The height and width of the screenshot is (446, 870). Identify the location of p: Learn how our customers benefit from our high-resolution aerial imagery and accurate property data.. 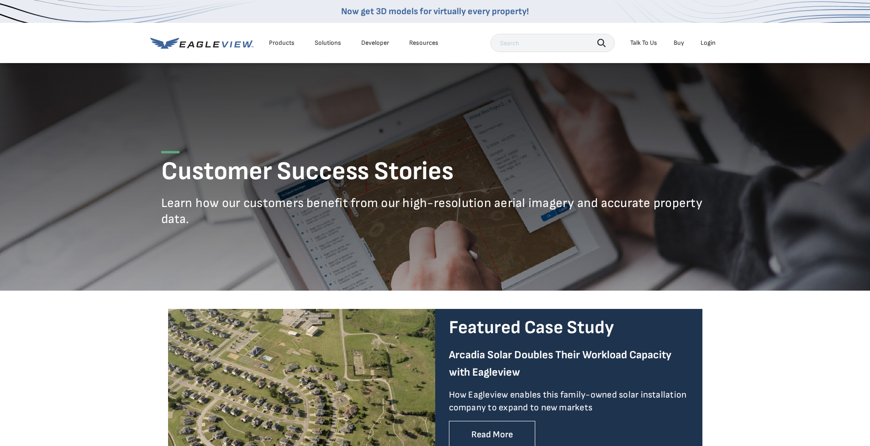
(435, 211).